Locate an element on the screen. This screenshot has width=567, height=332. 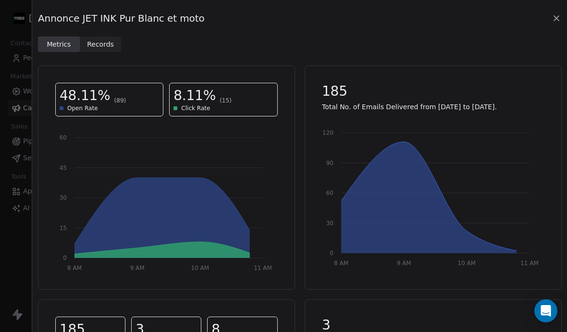
tspan: 120 is located at coordinates (328, 133).